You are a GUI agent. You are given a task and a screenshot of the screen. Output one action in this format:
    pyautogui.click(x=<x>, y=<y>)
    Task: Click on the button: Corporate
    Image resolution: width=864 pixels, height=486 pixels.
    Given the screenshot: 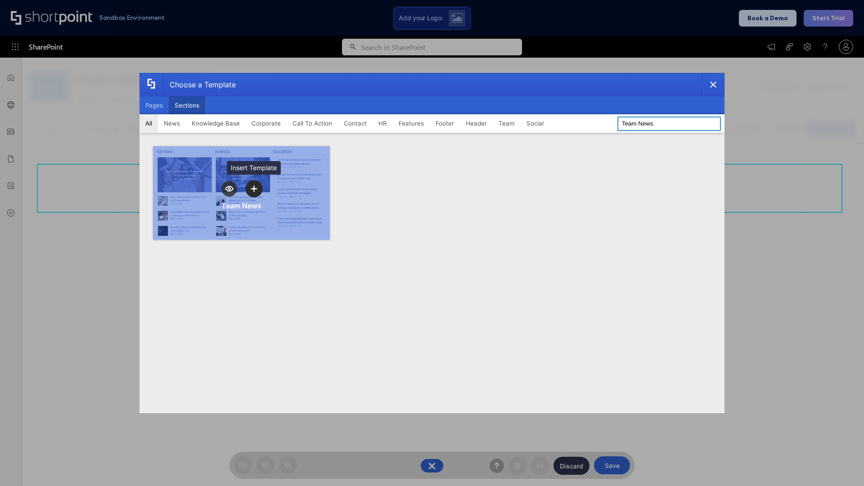 What is the action you would take?
    pyautogui.click(x=266, y=123)
    